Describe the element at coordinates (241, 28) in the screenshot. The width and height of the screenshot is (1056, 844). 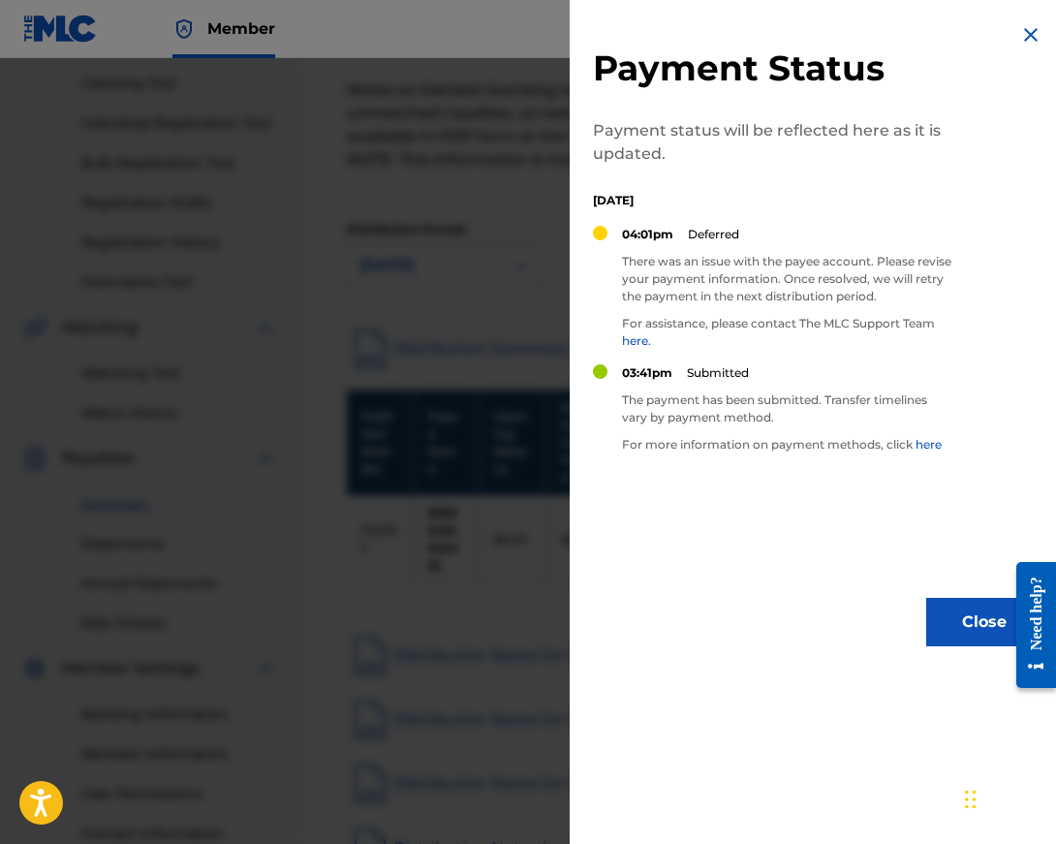
I see `span: Member` at that location.